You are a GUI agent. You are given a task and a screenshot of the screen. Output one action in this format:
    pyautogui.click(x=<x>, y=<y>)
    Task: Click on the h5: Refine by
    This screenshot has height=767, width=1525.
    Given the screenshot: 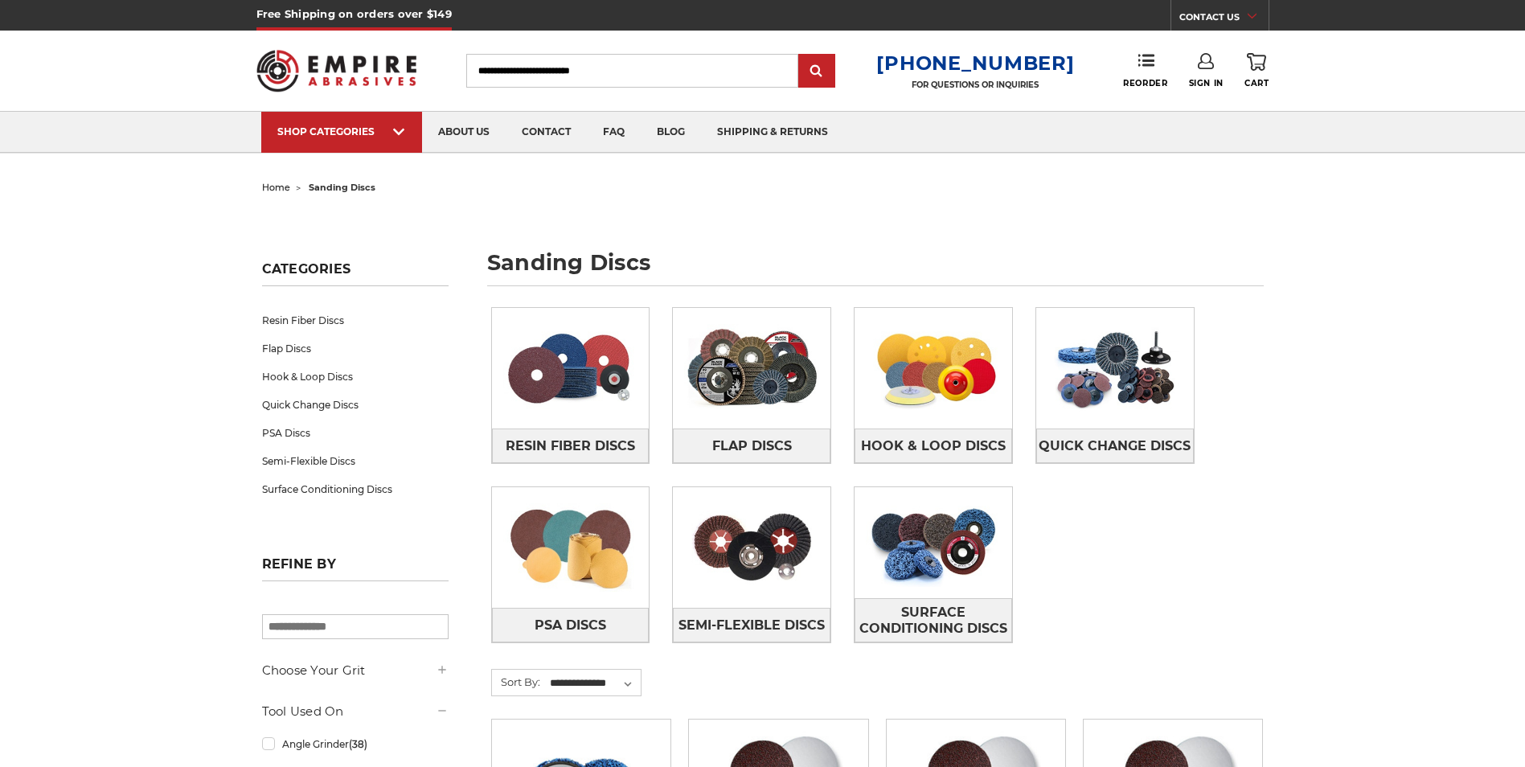 What is the action you would take?
    pyautogui.click(x=355, y=568)
    